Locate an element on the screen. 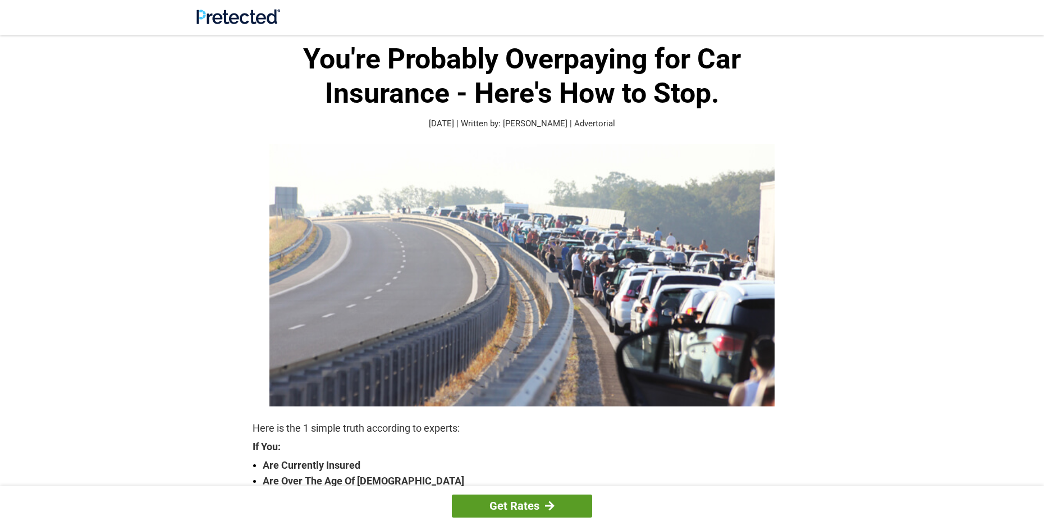 The width and height of the screenshot is (1044, 526). a: Site Logo is located at coordinates (238, 21).